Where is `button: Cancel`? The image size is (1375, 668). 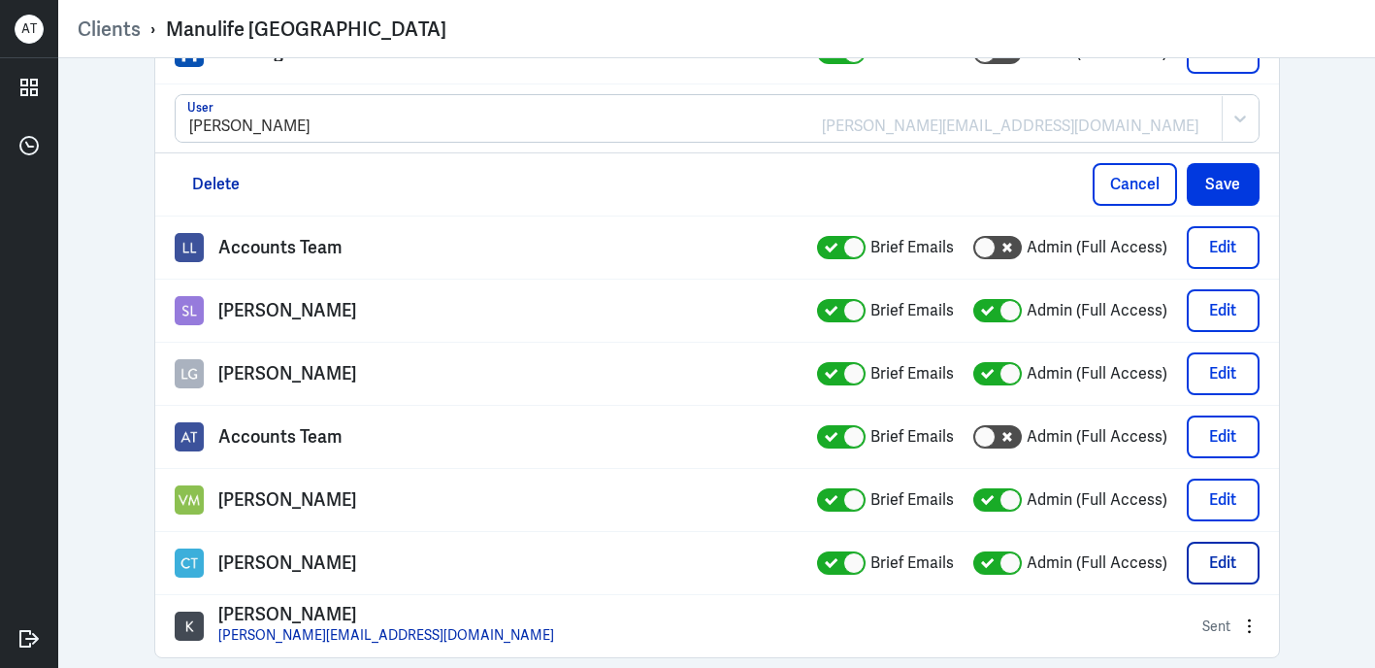
button: Cancel is located at coordinates (1134, 184).